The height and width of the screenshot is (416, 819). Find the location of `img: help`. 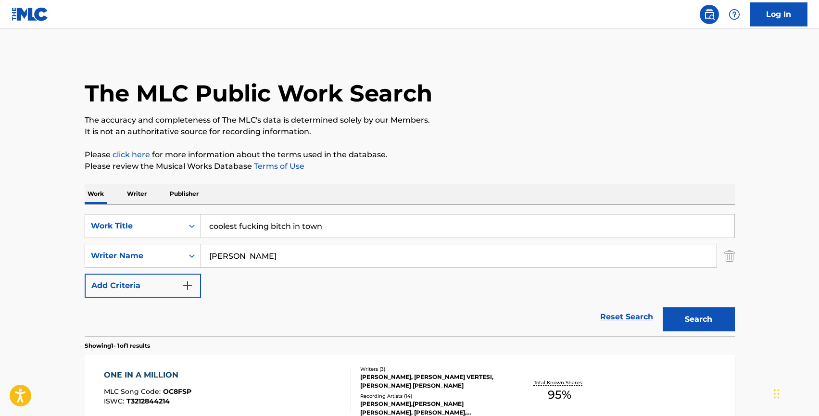

img: help is located at coordinates (734, 14).